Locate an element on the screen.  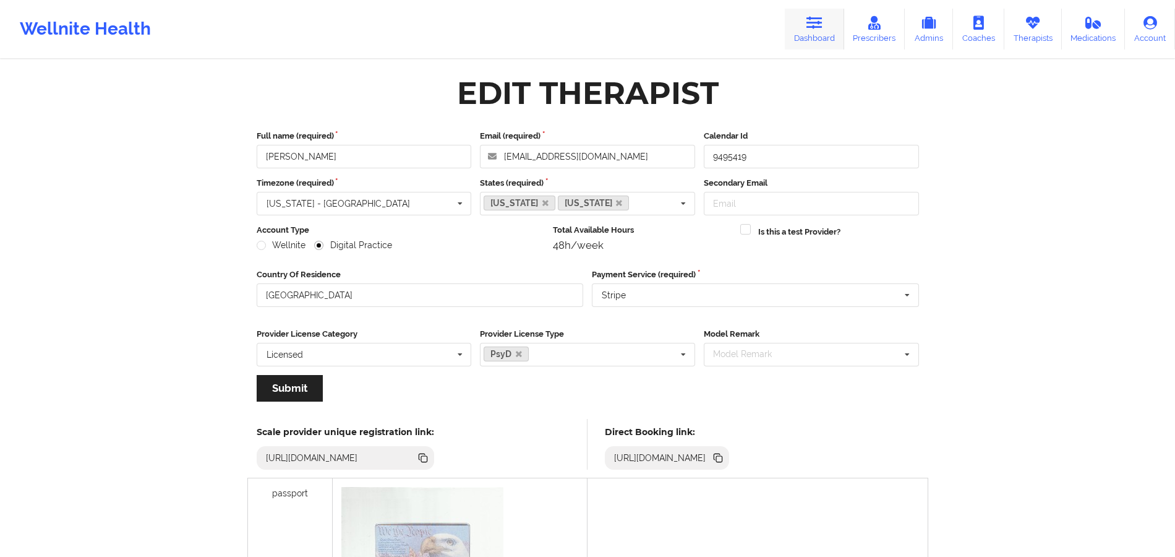
a: Prescribers is located at coordinates (875, 29).